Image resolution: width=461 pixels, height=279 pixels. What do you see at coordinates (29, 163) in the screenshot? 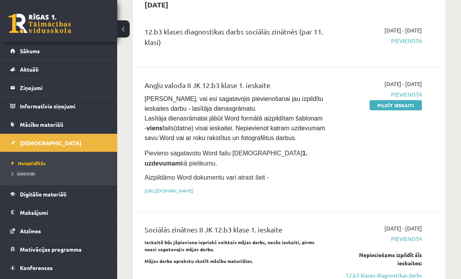
I see `span: Neizpildītās` at bounding box center [29, 163].